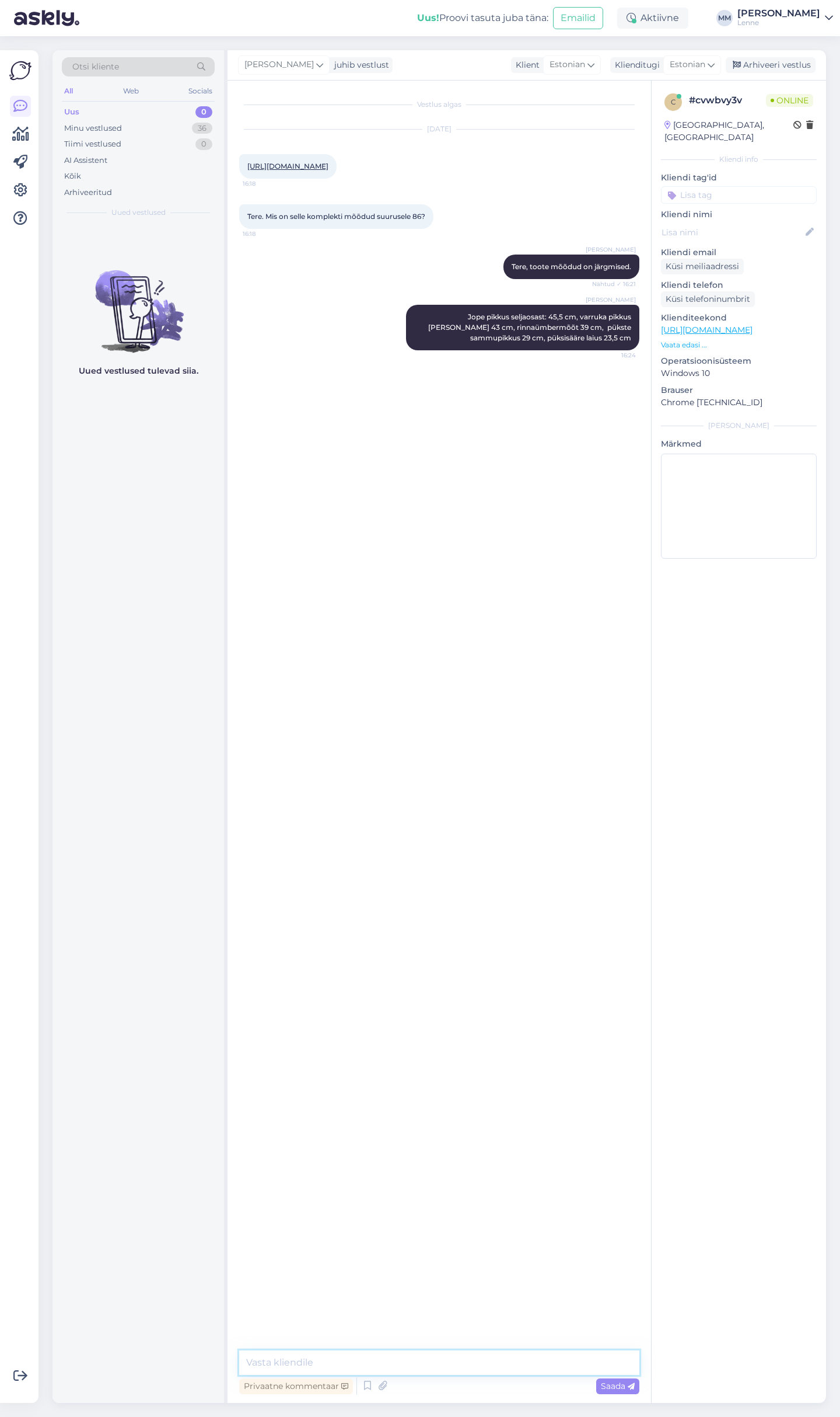 This screenshot has width=840, height=1417. What do you see at coordinates (739, 285) in the screenshot?
I see `p: Kliendi telefon` at bounding box center [739, 285].